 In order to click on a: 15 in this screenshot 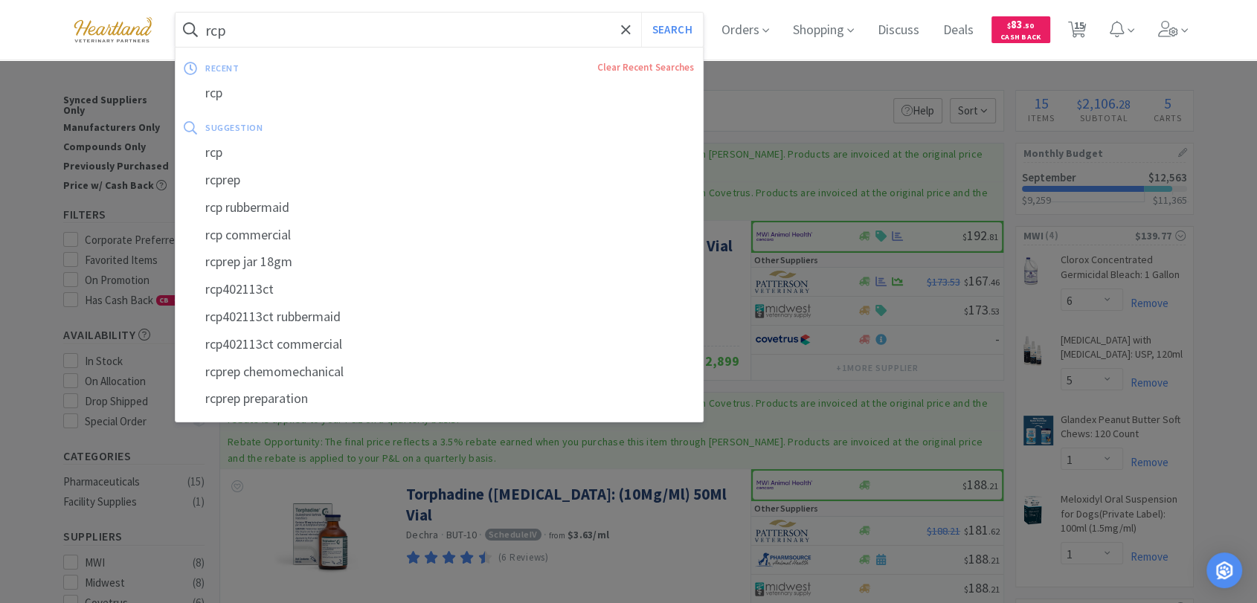, I will do `click(1077, 32)`.